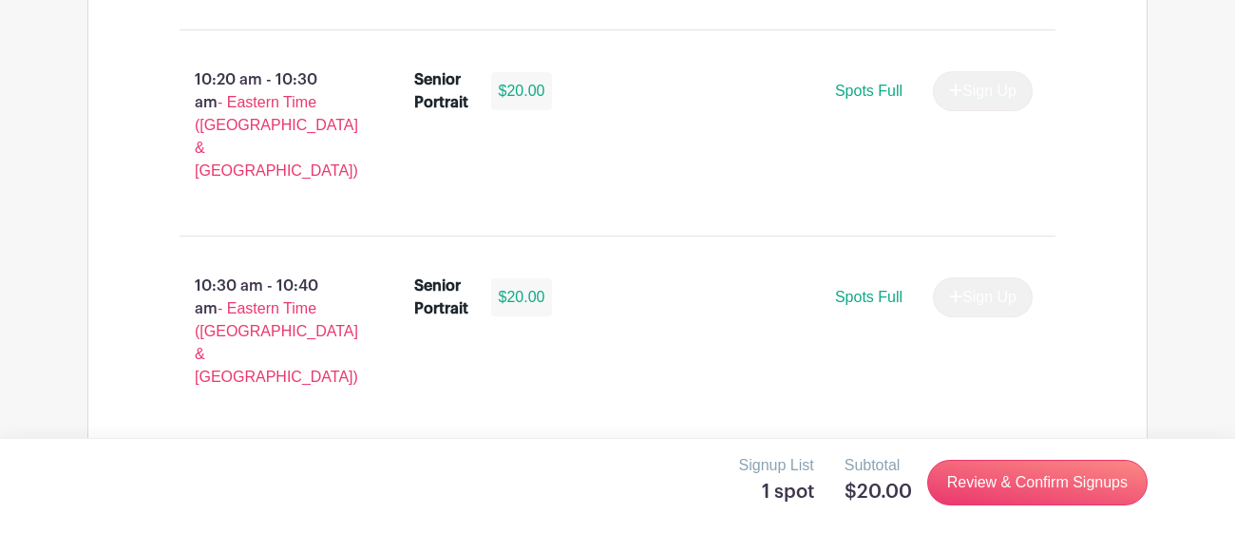 The width and height of the screenshot is (1235, 533). Describe the element at coordinates (878, 466) in the screenshot. I see `p: Subtotal` at that location.